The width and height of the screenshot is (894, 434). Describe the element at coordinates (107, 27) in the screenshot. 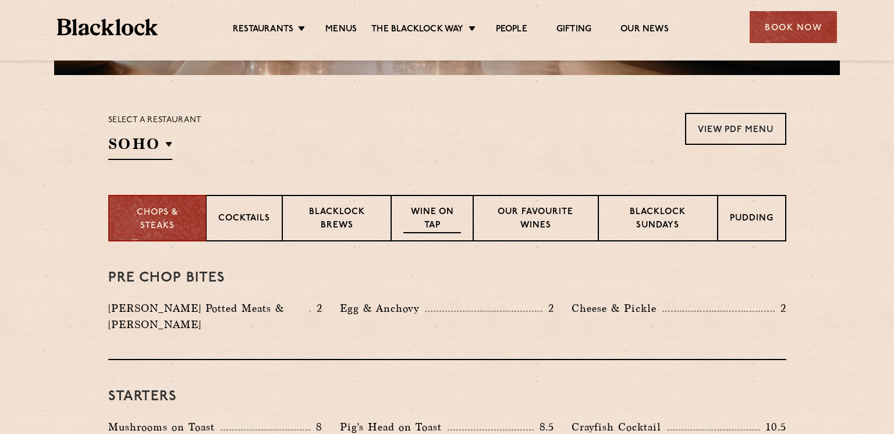

I see `img: BL_Textured_Logo-footer-cropped.svg` at that location.